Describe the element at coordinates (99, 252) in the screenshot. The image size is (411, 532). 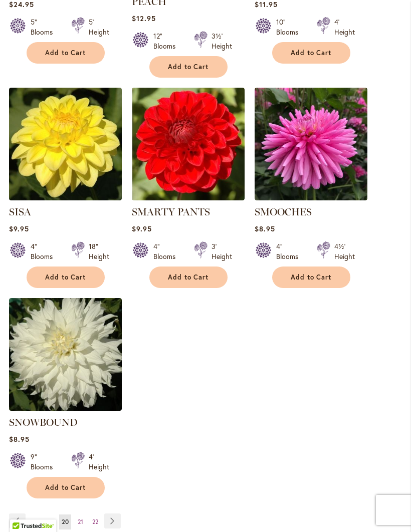
I see `div: 18" Height` at that location.